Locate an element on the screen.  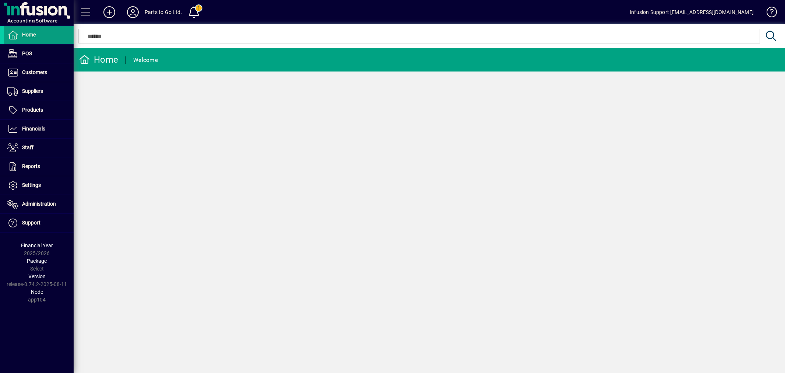
span: Staff is located at coordinates (28, 147).